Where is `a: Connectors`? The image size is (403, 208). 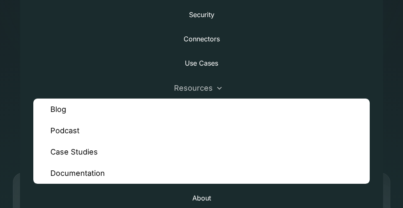 a: Connectors is located at coordinates (202, 39).